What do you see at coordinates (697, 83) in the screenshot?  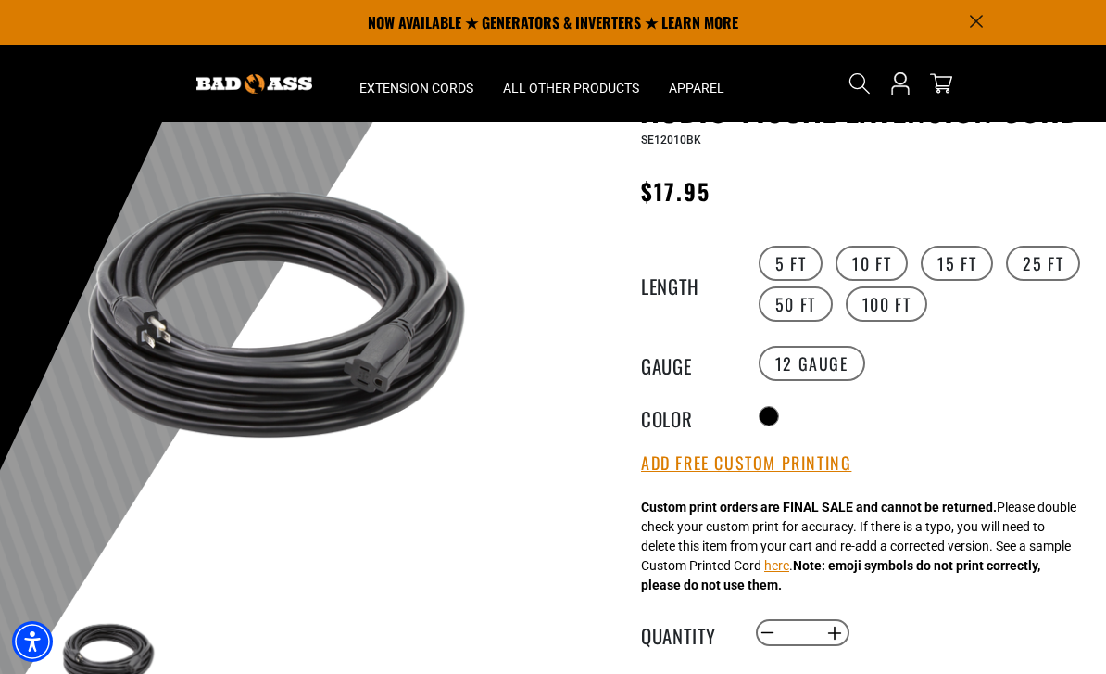 I see `summary: Apparel` at bounding box center [697, 83].